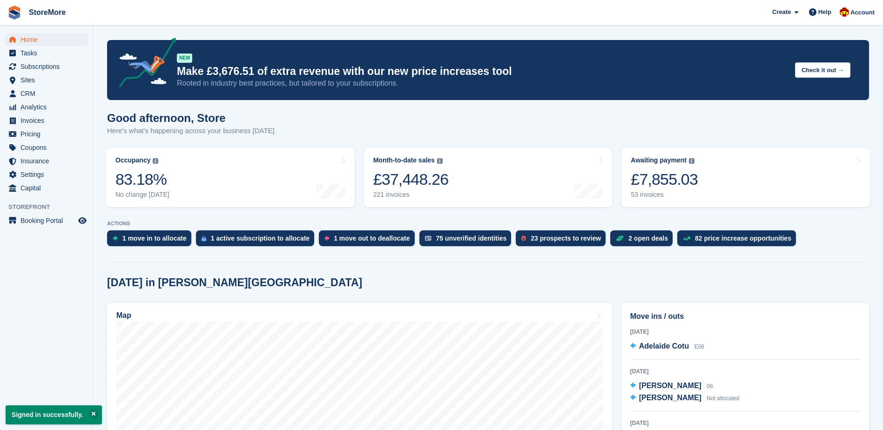  Describe the element at coordinates (709, 386) in the screenshot. I see `span: 06` at that location.